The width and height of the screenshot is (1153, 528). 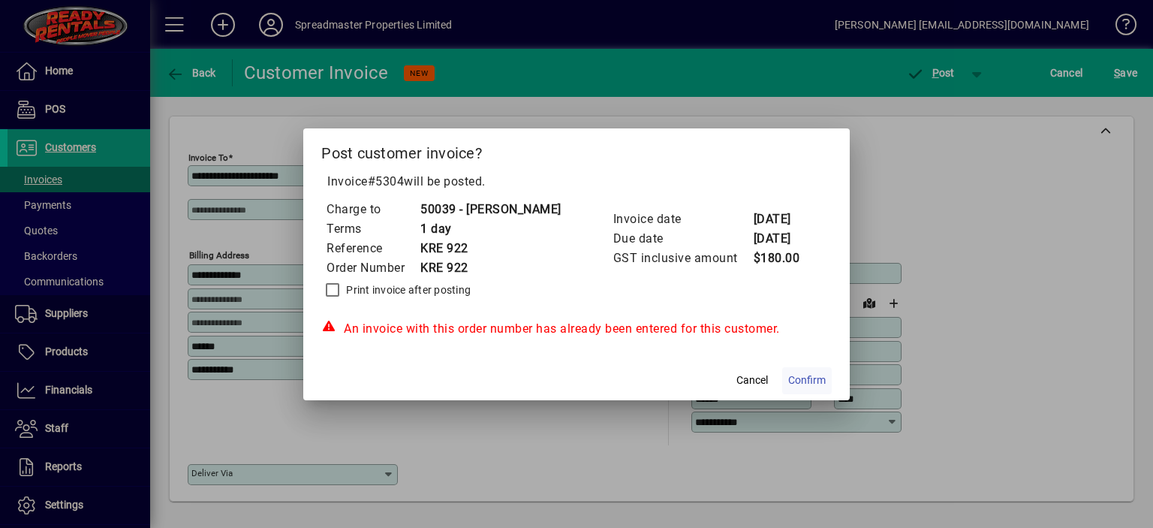 What do you see at coordinates (683, 258) in the screenshot?
I see `td: GST inclusive amount` at bounding box center [683, 258].